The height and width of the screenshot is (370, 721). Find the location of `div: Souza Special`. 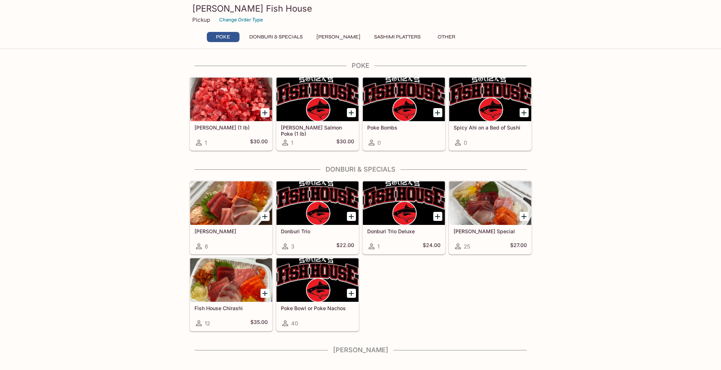

div: Souza Special is located at coordinates (490, 203).